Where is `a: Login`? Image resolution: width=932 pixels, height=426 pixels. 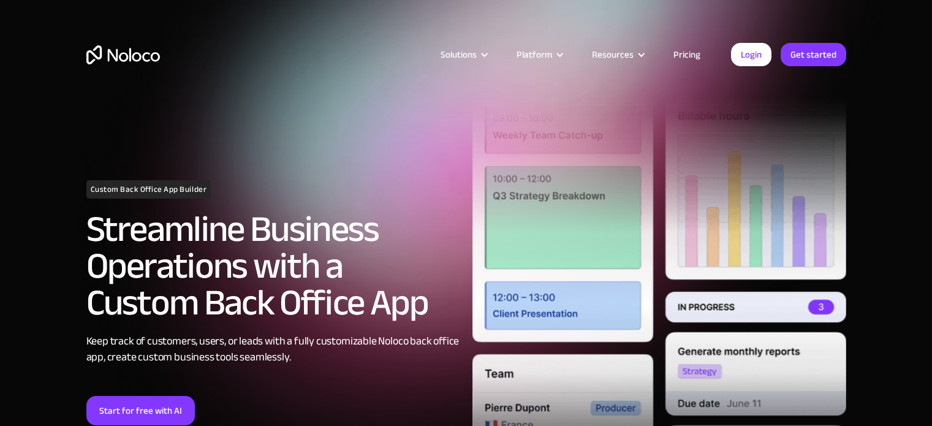
a: Login is located at coordinates (752, 55).